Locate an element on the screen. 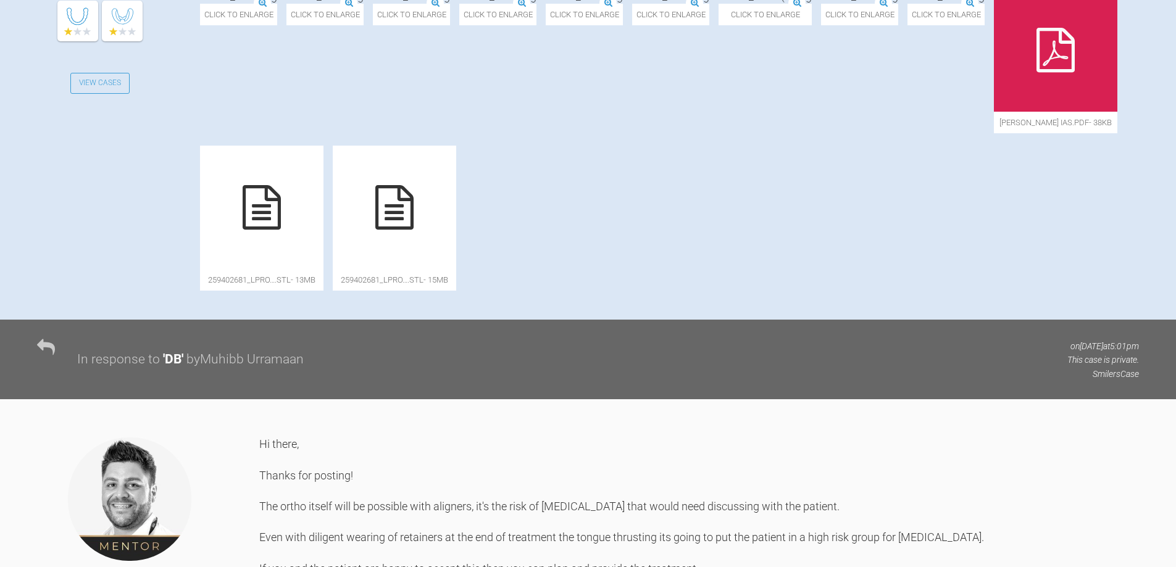 This screenshot has height=567, width=1176. p: This case is private. is located at coordinates (1103, 360).